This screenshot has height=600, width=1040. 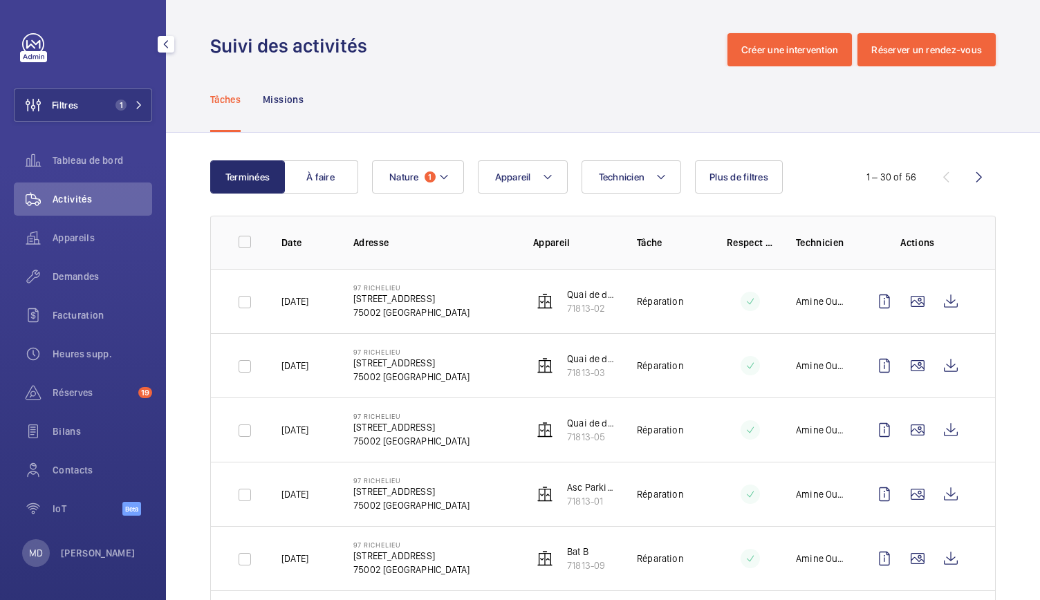 What do you see at coordinates (590, 487) in the screenshot?
I see `p: Asc Parking ( Cour)` at bounding box center [590, 487].